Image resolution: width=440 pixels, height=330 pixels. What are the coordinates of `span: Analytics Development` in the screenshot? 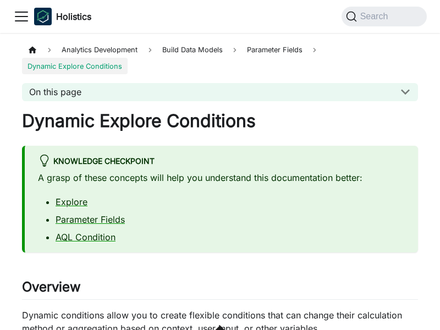 It's located at (99, 49).